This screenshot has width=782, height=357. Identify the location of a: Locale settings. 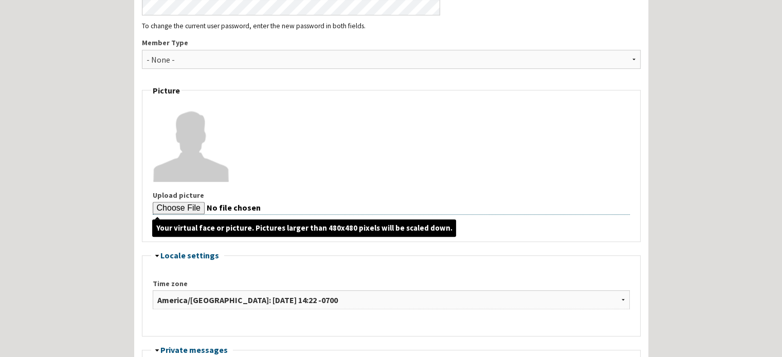
(190, 255).